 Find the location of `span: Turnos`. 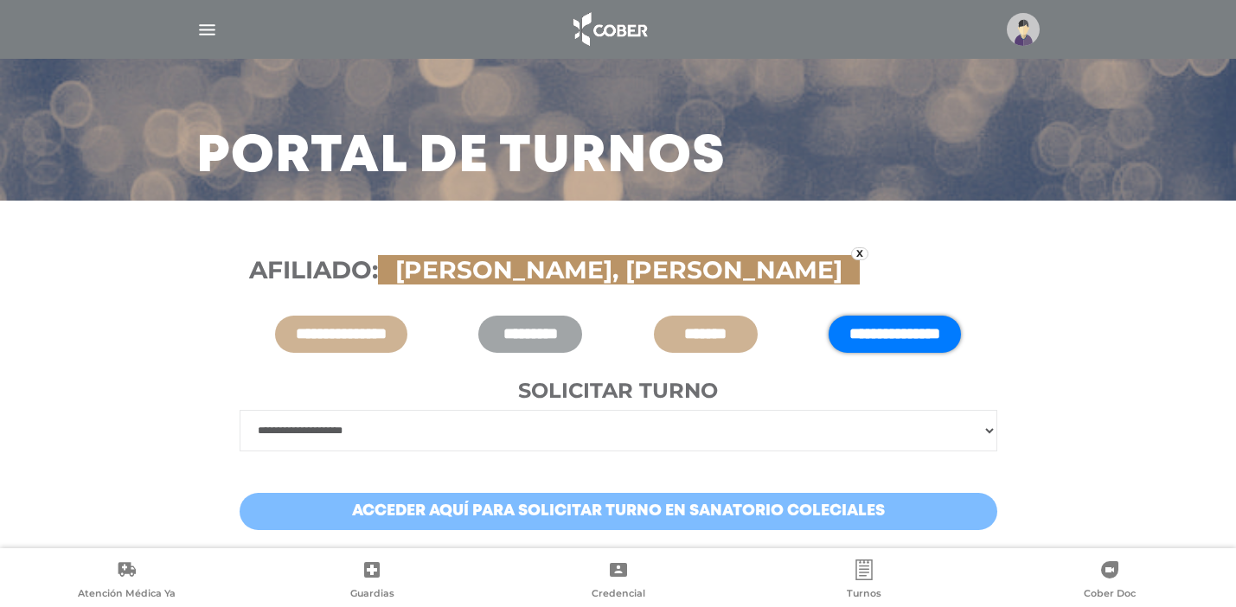

span: Turnos is located at coordinates (864, 595).